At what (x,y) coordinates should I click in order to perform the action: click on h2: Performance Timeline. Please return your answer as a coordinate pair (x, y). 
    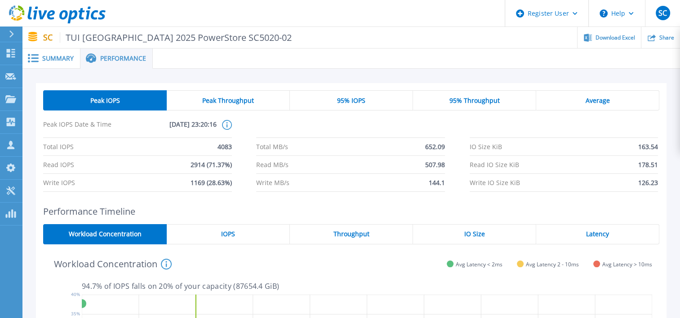
    Looking at the image, I should click on (351, 211).